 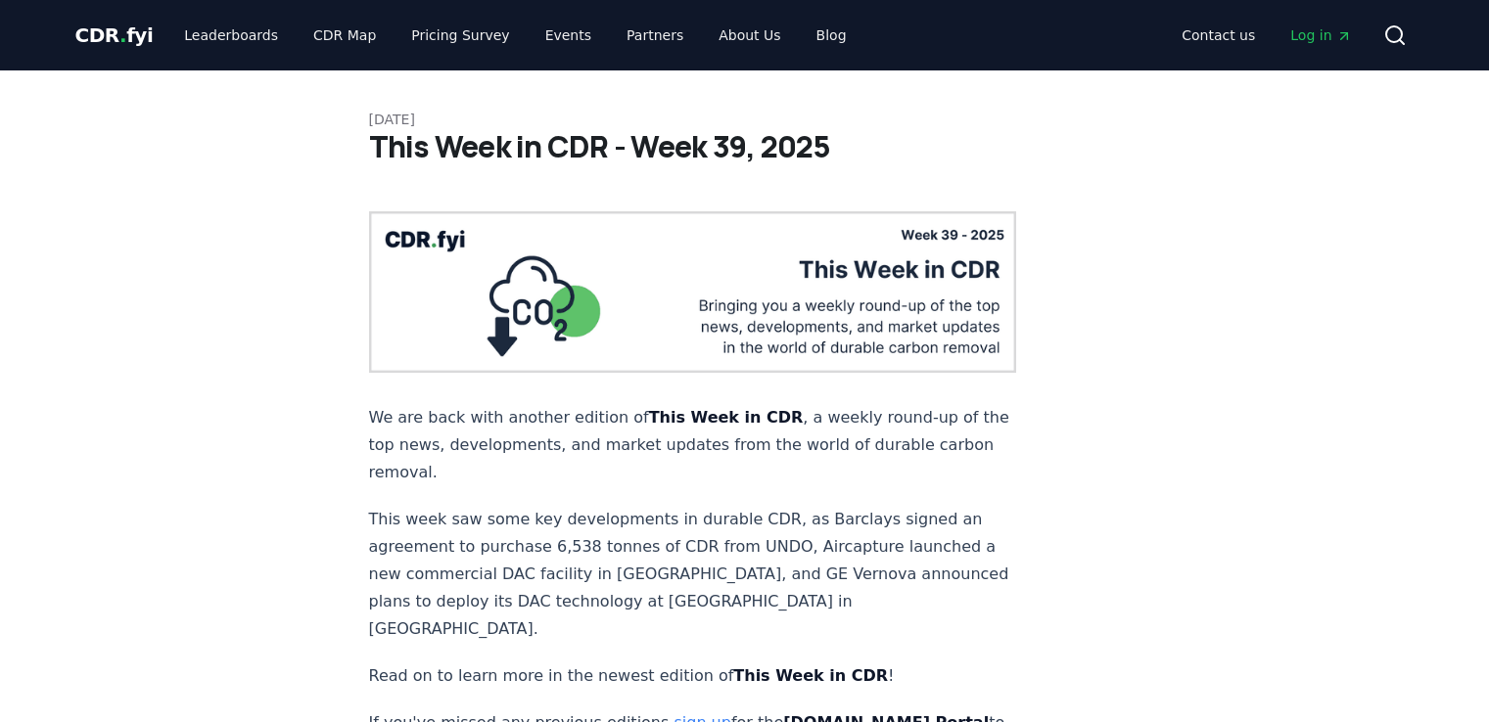 What do you see at coordinates (745, 147) in the screenshot?
I see `h1: This Week in CDR - Week 39, 2025` at bounding box center [745, 147].